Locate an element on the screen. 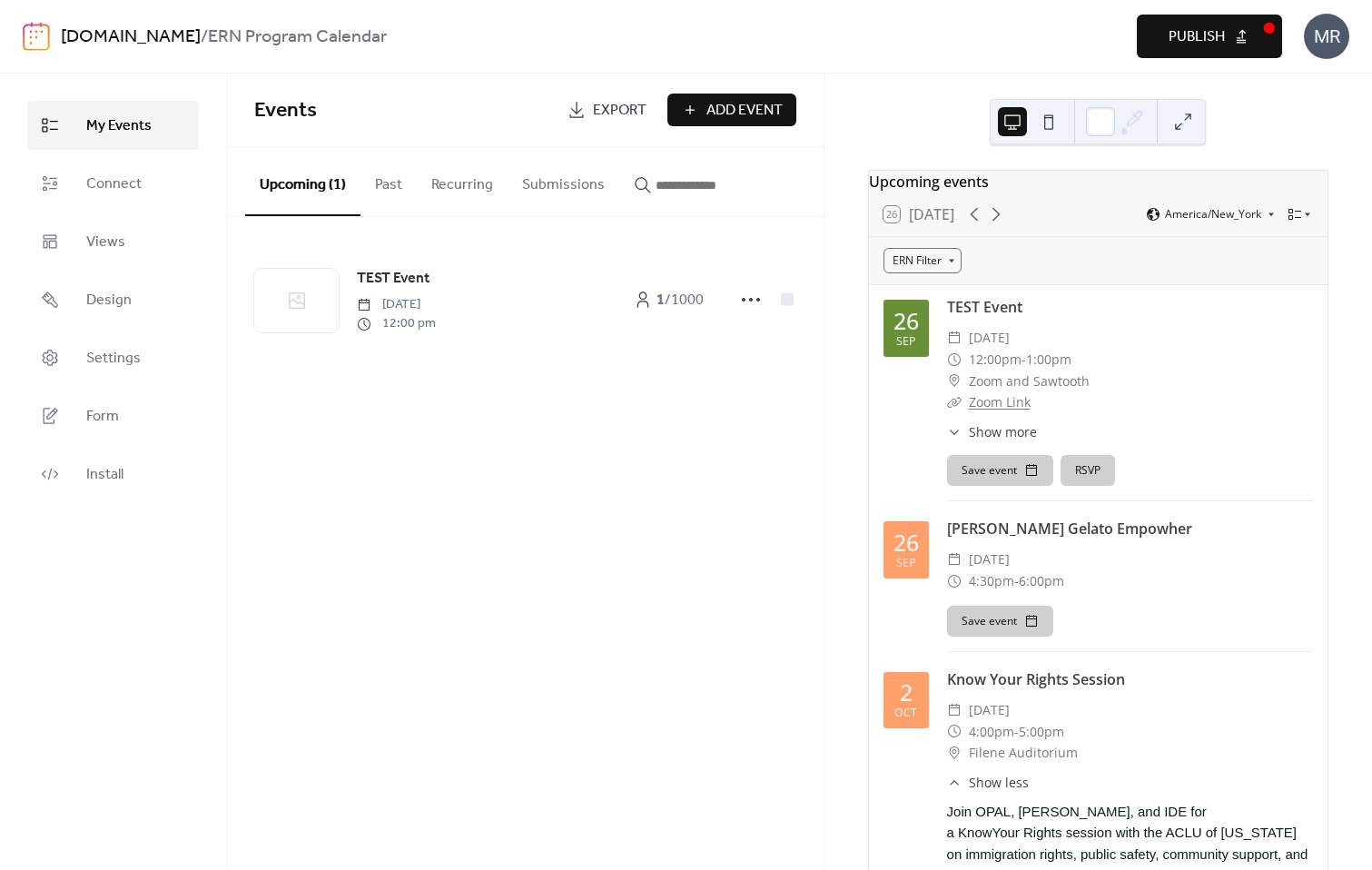  a: Design is located at coordinates (113, 300).